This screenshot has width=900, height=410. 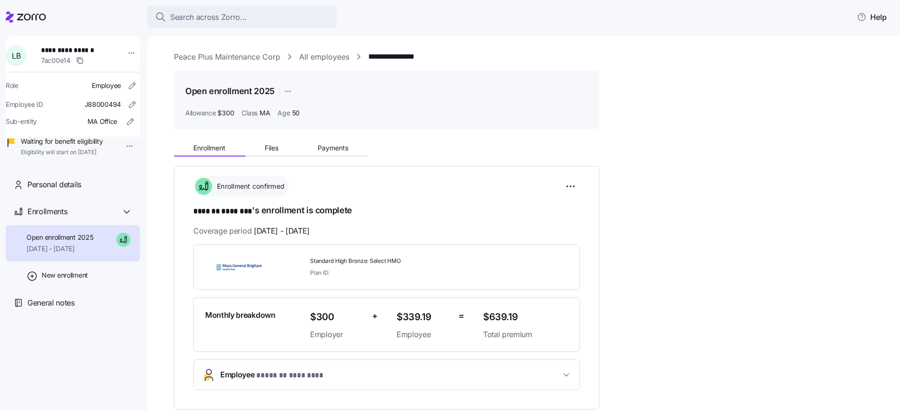 What do you see at coordinates (208, 17) in the screenshot?
I see `span: Search across Zorro...` at bounding box center [208, 17].